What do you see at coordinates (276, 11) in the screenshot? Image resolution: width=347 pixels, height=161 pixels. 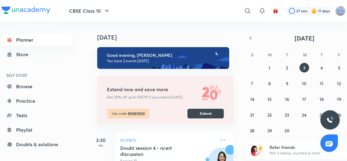 I see `img: avatar` at bounding box center [276, 11].